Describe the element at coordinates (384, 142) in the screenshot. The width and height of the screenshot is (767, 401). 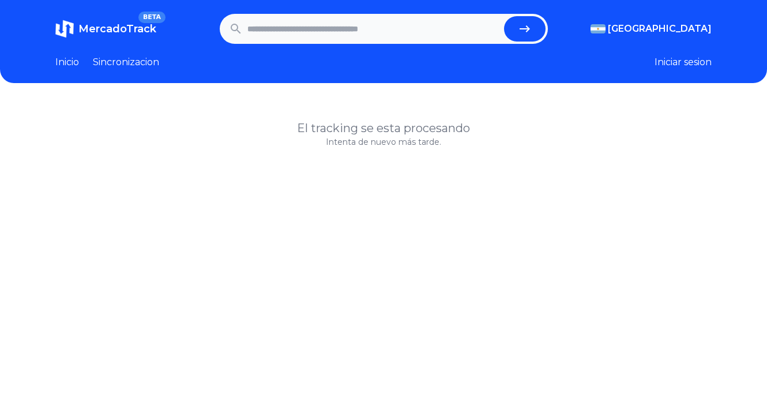
I see `p: Intenta de nuevo más tarde.` at that location.